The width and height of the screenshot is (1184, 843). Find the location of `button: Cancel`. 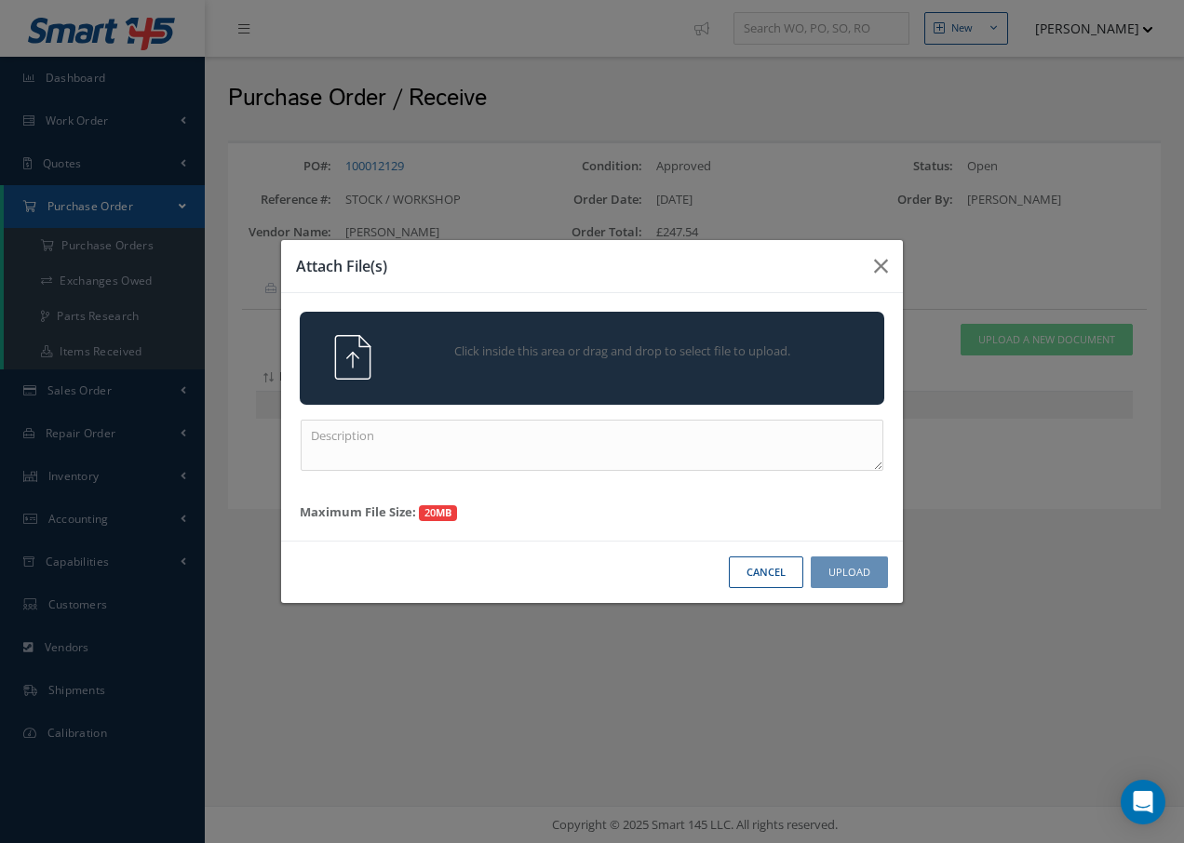

button: Cancel is located at coordinates (766, 572).